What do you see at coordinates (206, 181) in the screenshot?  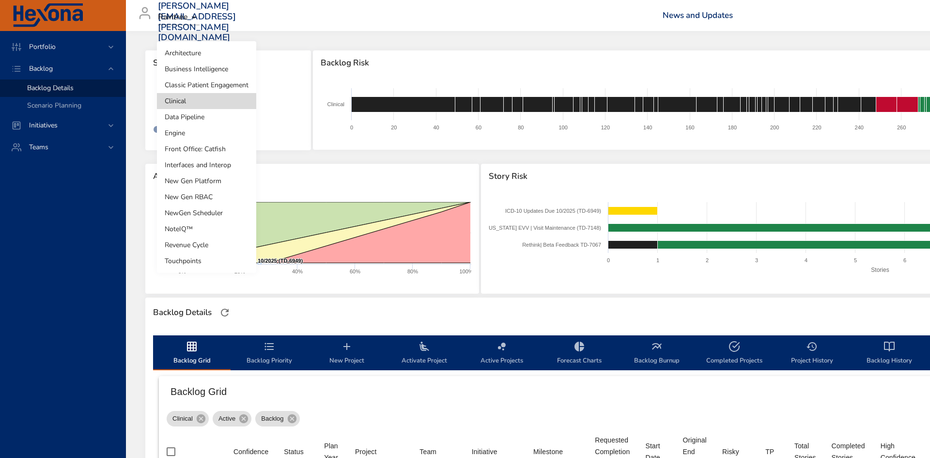 I see `li: New Gen Platform` at bounding box center [206, 181].